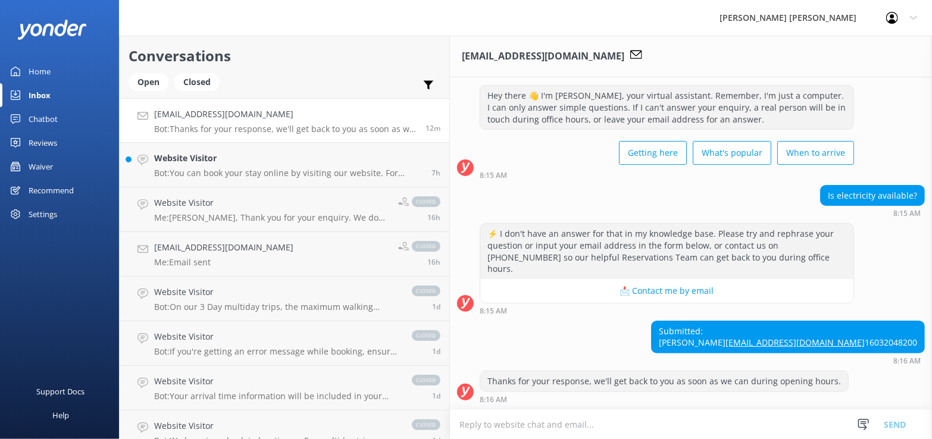 This screenshot has height=439, width=932. Describe the element at coordinates (436, 396) in the screenshot. I see `span: 04:57am 10-Aug-2025 (UTC +12:00) Pacific/Auckland` at that location.